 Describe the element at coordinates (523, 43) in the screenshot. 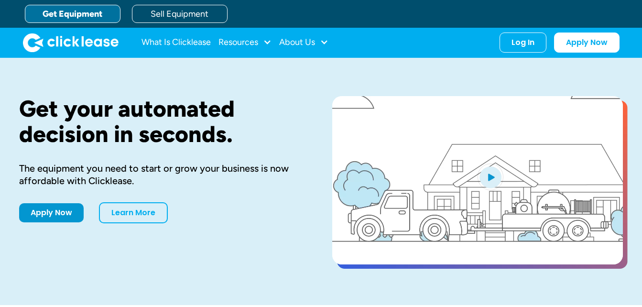

I see `div: Log In` at that location.